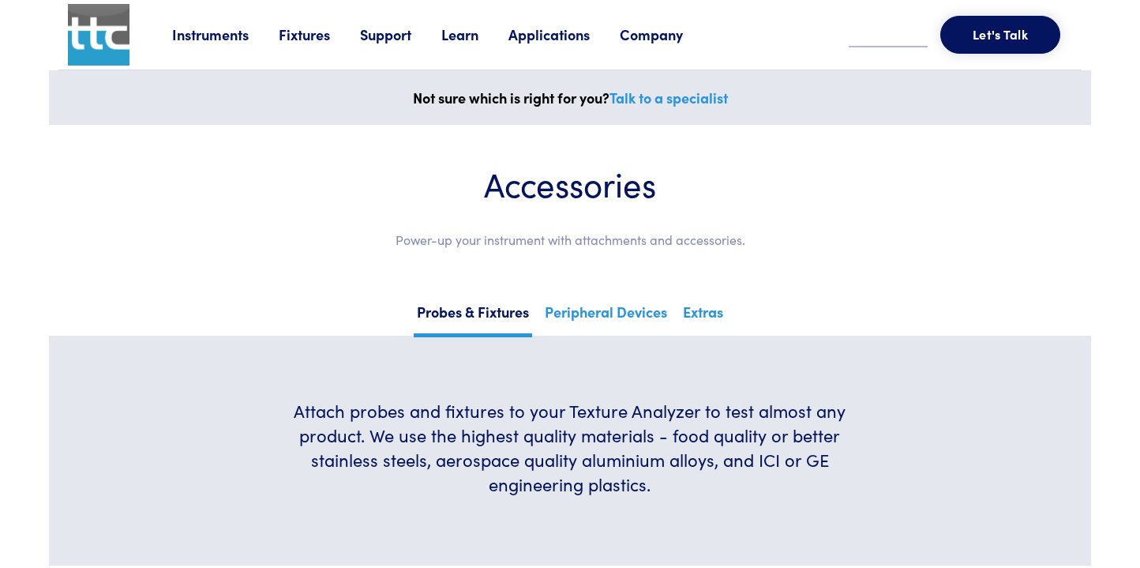  I want to click on a: Talk to a specialist, so click(669, 97).